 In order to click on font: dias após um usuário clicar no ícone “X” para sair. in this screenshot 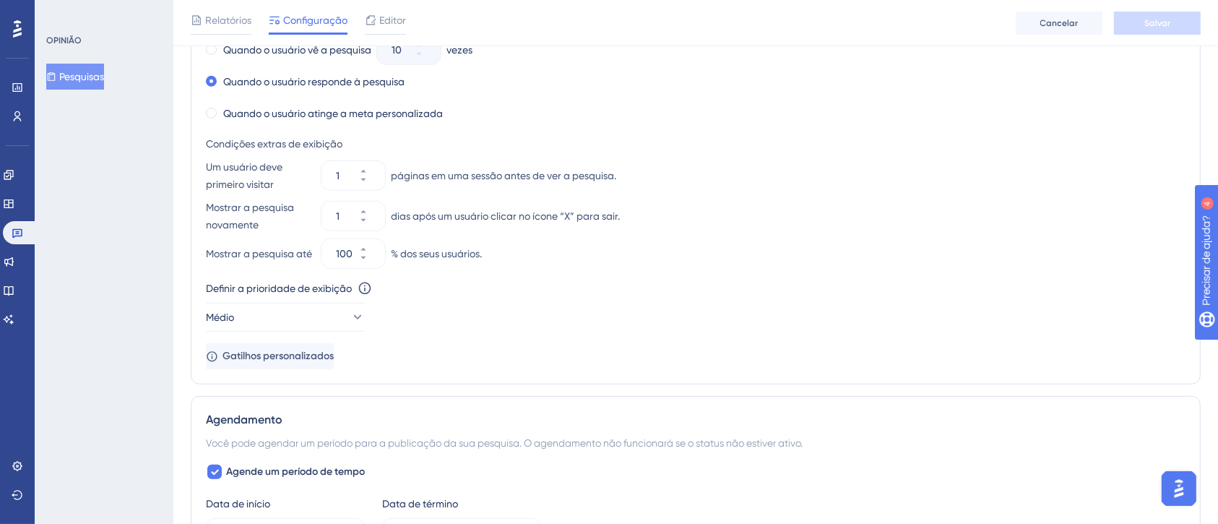, I will do `click(505, 216)`.